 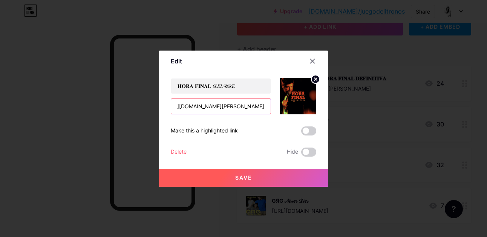 What do you see at coordinates (221, 86) in the screenshot?
I see `input: Title` at bounding box center [221, 86].